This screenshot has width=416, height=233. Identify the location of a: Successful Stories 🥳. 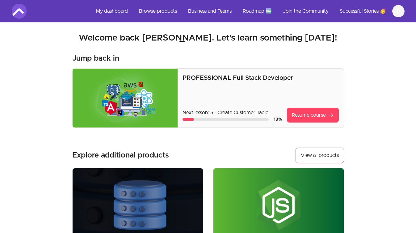
(363, 11).